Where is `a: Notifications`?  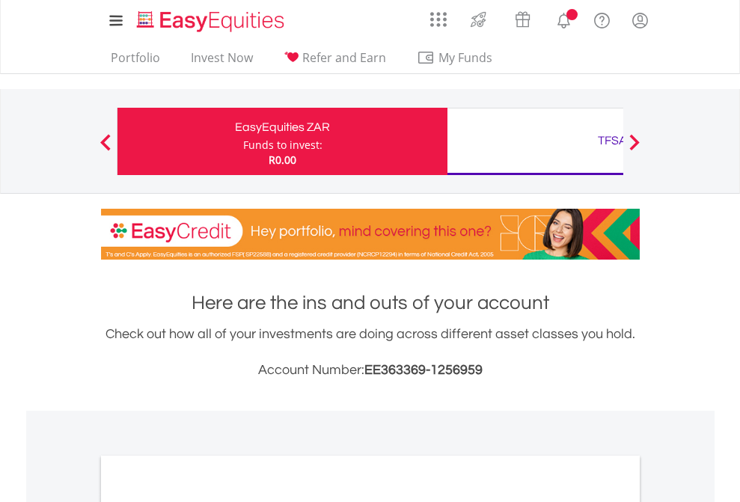 a: Notifications is located at coordinates (563, 19).